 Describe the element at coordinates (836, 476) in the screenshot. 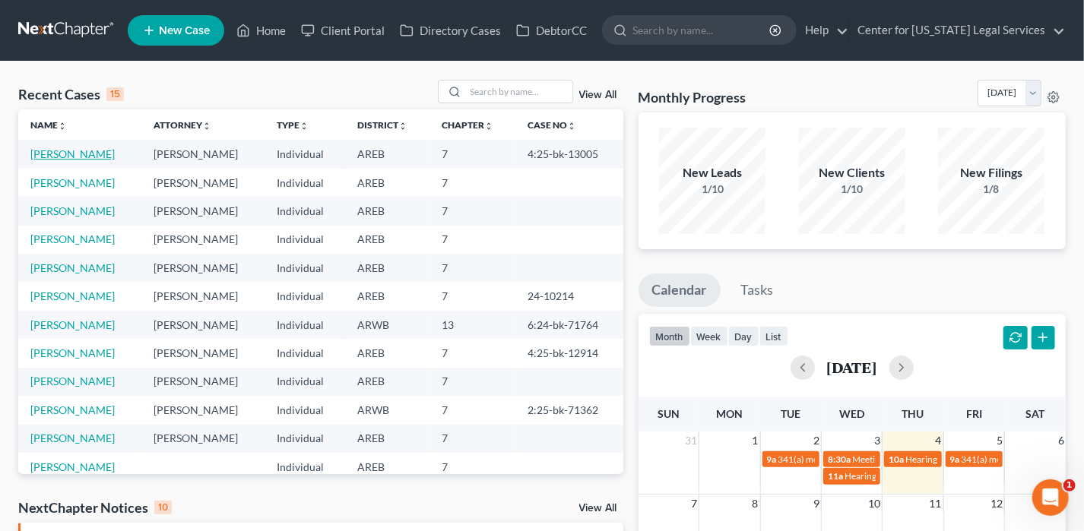

I see `span: 11a` at that location.